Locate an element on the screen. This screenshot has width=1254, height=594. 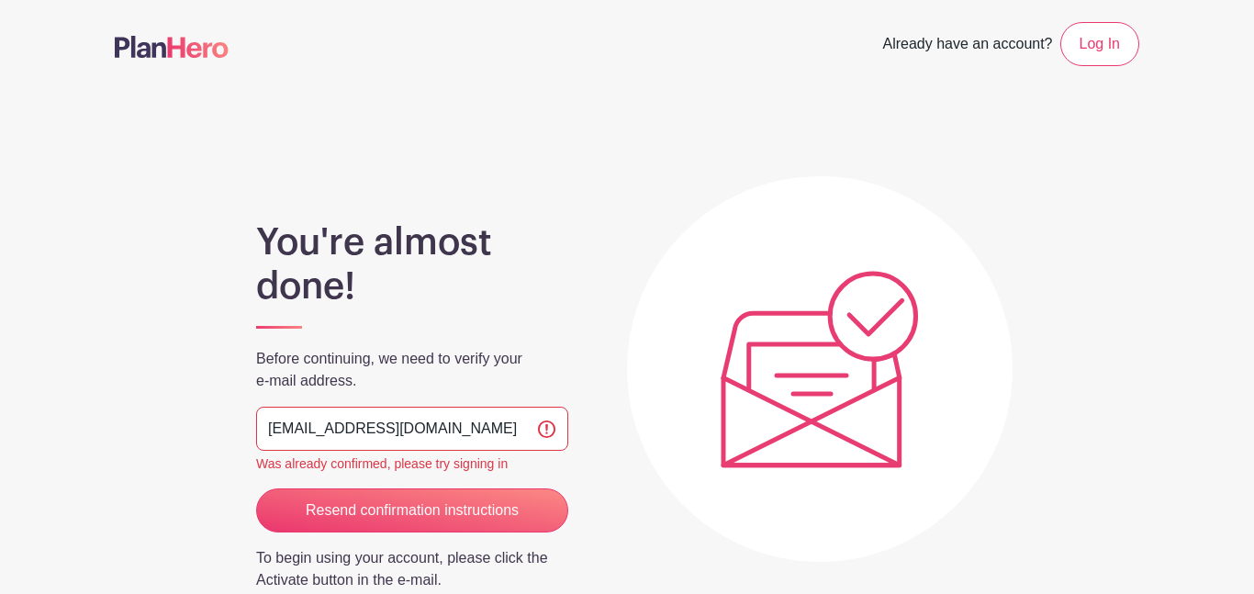
span: Already have an account? is located at coordinates (967, 46).